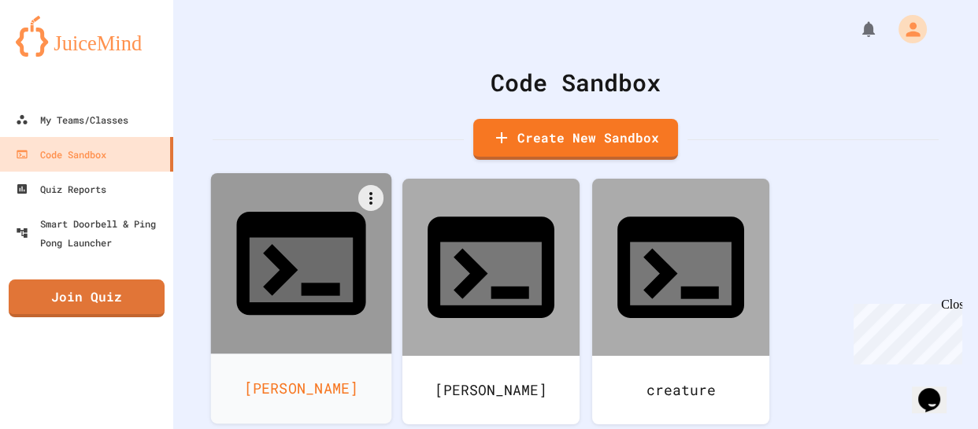  Describe the element at coordinates (72, 120) in the screenshot. I see `div: My Teams/Classes` at that location.